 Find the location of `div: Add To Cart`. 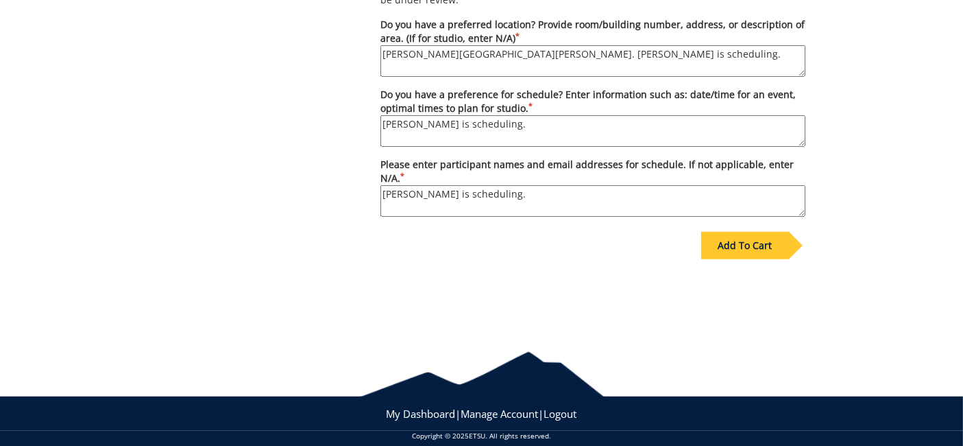

div: Add To Cart is located at coordinates (744, 245).